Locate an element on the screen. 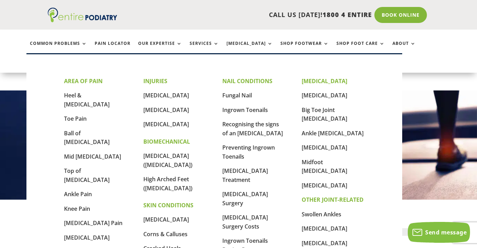 Image resolution: width=477 pixels, height=248 pixels. strong: BIOMECHANICAL is located at coordinates (167, 142).